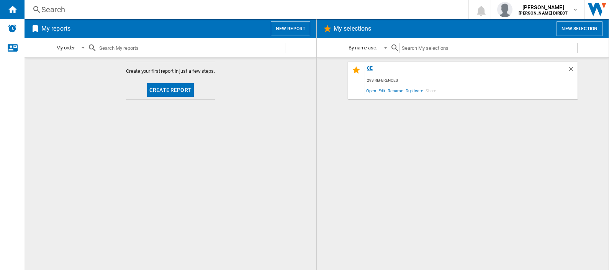 Image resolution: width=609 pixels, height=270 pixels. Describe the element at coordinates (170, 90) in the screenshot. I see `button: Create report` at that location.